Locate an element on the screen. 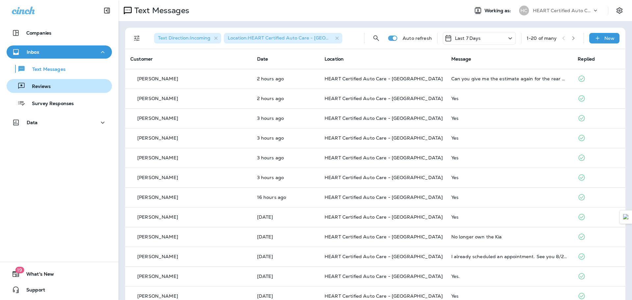 Image resolution: width=632 pixels, height=300 pixels. span: Message is located at coordinates (461, 59).